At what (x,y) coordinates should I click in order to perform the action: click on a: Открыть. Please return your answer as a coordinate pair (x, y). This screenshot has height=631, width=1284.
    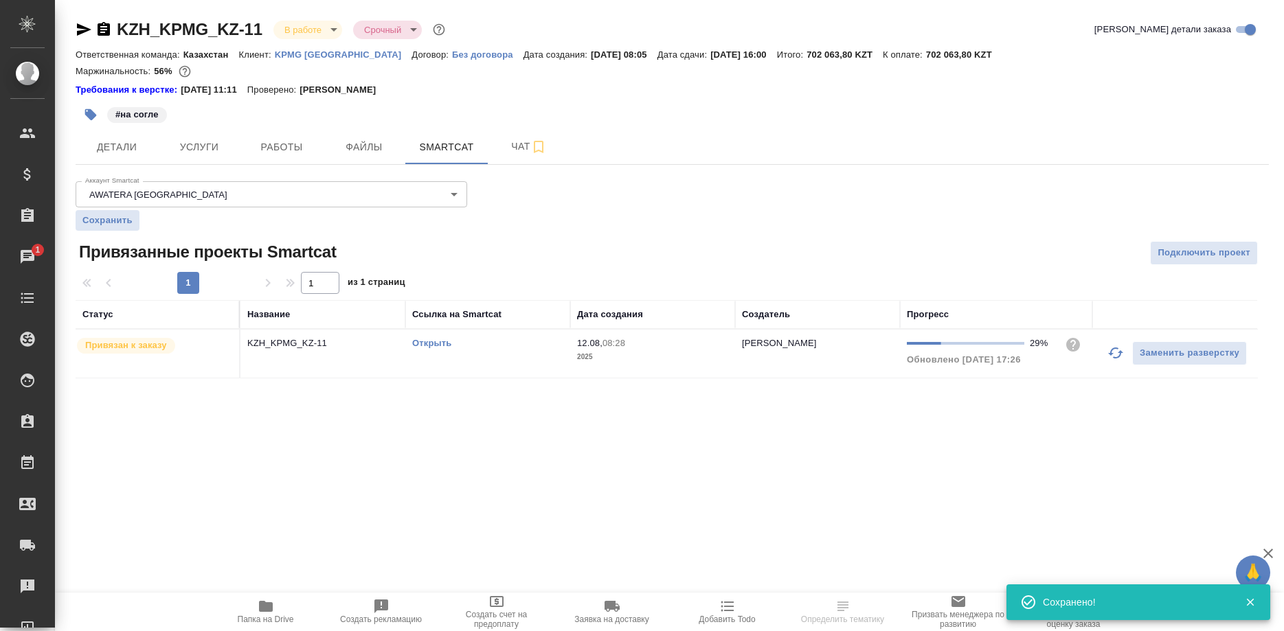
    Looking at the image, I should click on (431, 343).